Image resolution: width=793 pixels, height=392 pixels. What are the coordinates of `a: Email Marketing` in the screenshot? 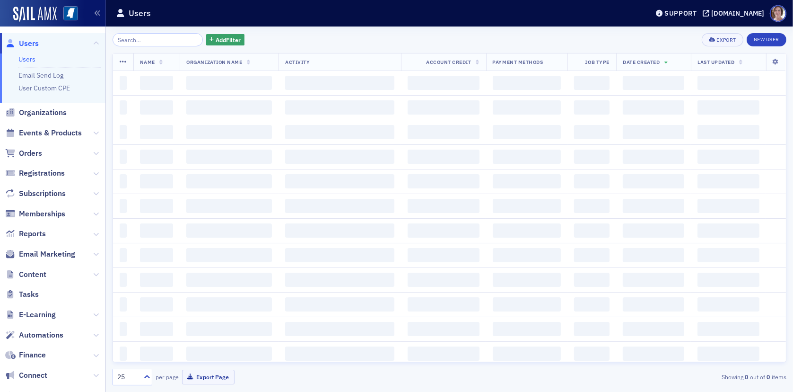 It's located at (40, 254).